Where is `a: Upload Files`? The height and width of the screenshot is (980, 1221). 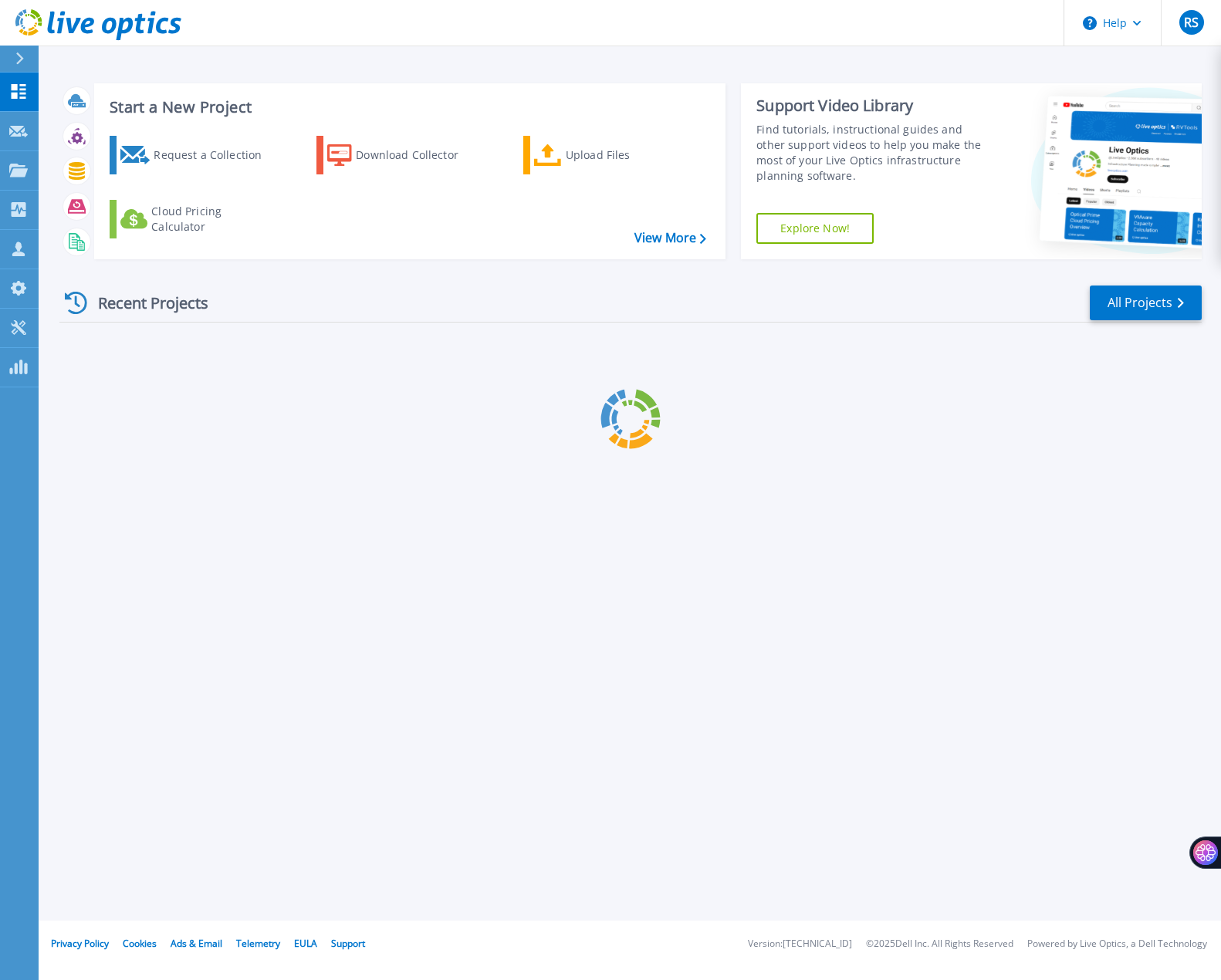 a: Upload Files is located at coordinates (609, 155).